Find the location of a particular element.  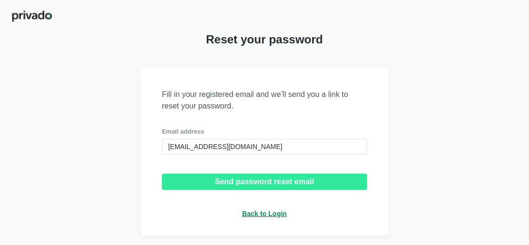

div: Email address is located at coordinates (265, 132).